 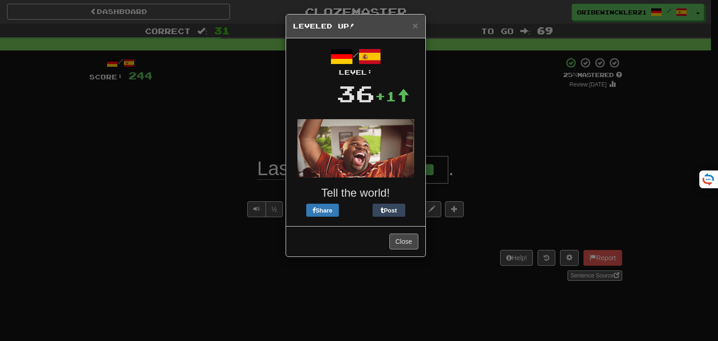 What do you see at coordinates (389, 210) in the screenshot?
I see `button: Post` at bounding box center [389, 210].